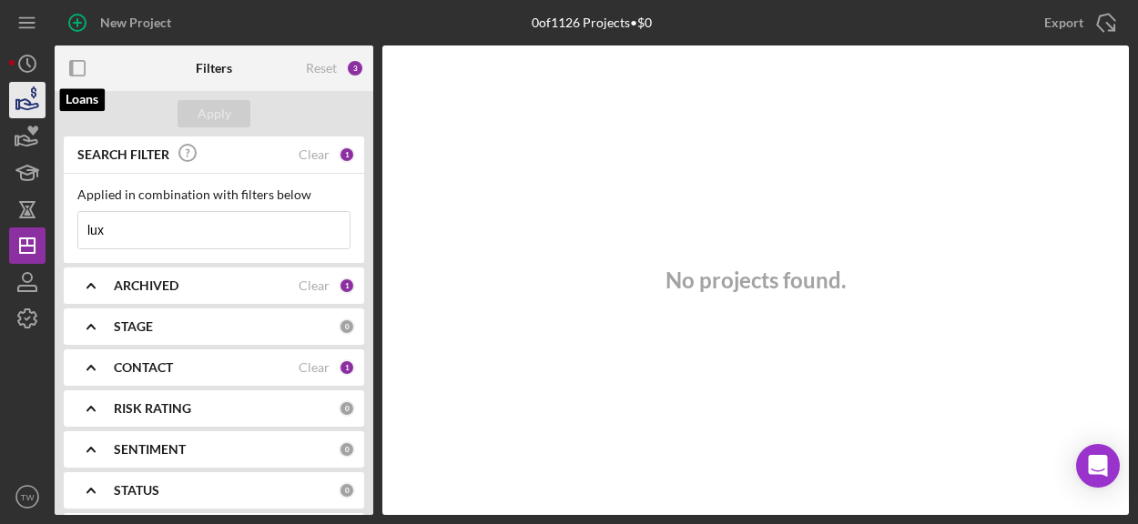 This screenshot has height=524, width=1138. I want to click on div: 3, so click(355, 68).